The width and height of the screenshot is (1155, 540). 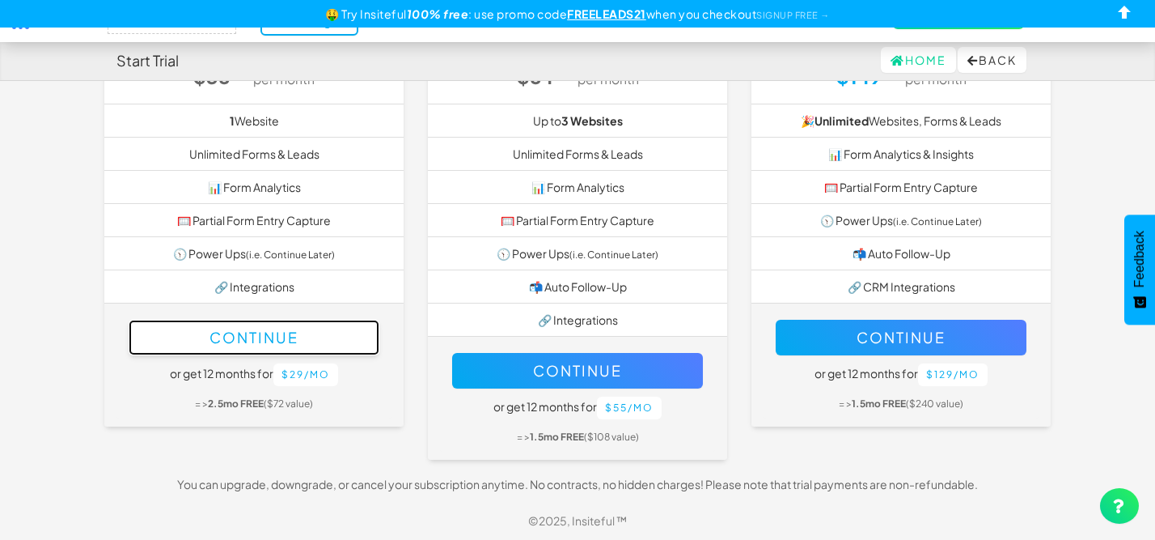 What do you see at coordinates (918, 60) in the screenshot?
I see `a: Home` at bounding box center [918, 60].